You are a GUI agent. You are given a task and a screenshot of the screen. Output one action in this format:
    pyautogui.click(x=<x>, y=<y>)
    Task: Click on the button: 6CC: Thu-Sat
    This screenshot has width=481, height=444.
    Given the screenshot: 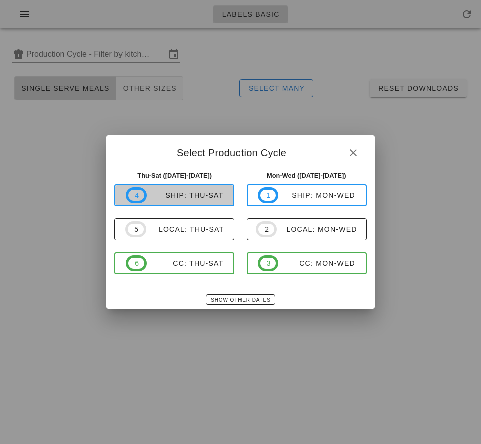 What is the action you would take?
    pyautogui.click(x=174, y=263)
    